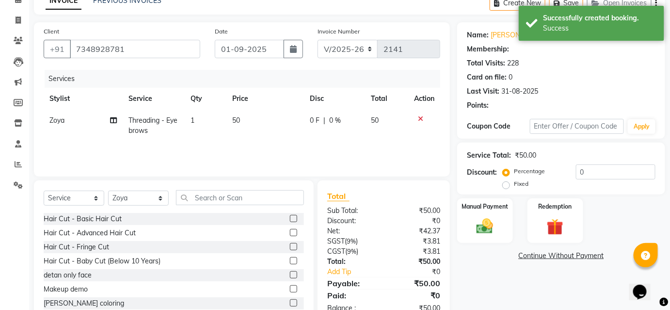 This screenshot has width=670, height=310. What do you see at coordinates (600, 28) in the screenshot?
I see `div: Success` at bounding box center [600, 28].